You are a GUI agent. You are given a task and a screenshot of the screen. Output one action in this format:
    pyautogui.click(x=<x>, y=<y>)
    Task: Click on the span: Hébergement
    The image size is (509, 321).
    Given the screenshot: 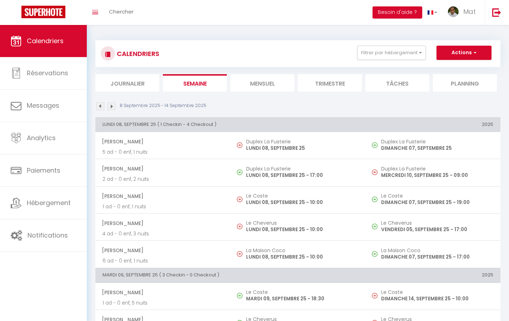 What is the action you would take?
    pyautogui.click(x=49, y=203)
    